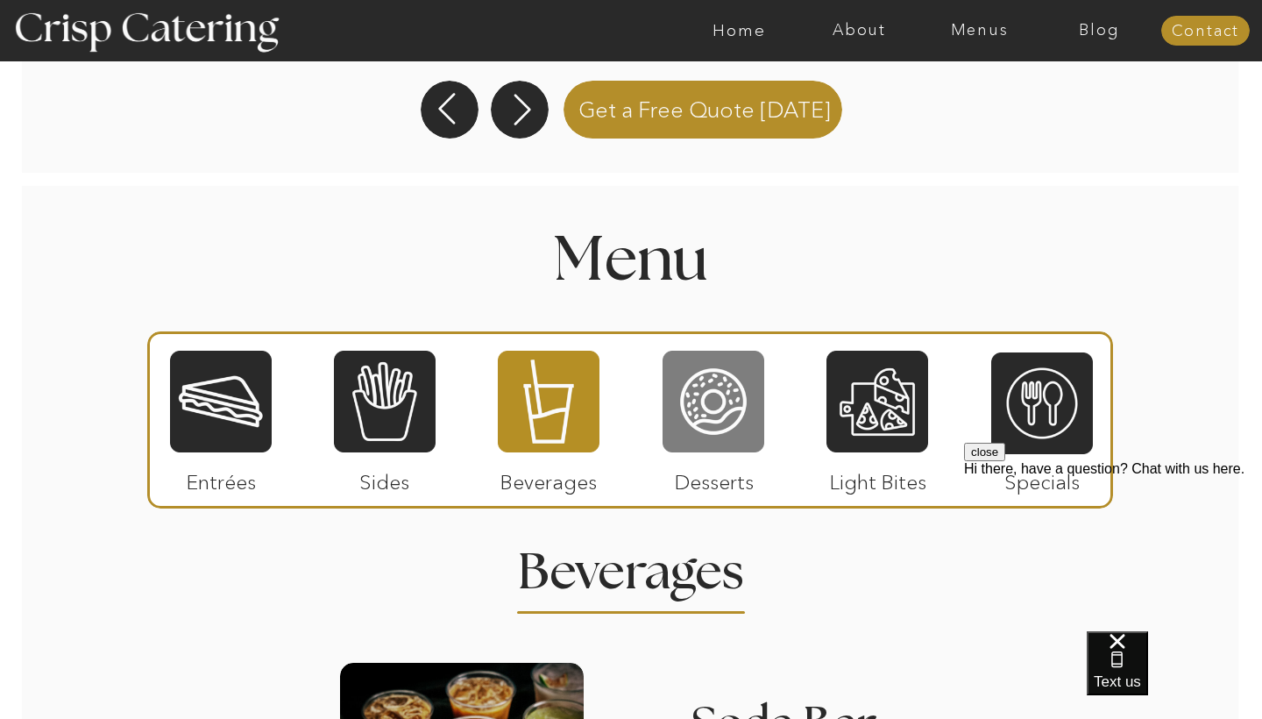 This screenshot has height=719, width=1262. I want to click on nav: Home, so click(739, 31).